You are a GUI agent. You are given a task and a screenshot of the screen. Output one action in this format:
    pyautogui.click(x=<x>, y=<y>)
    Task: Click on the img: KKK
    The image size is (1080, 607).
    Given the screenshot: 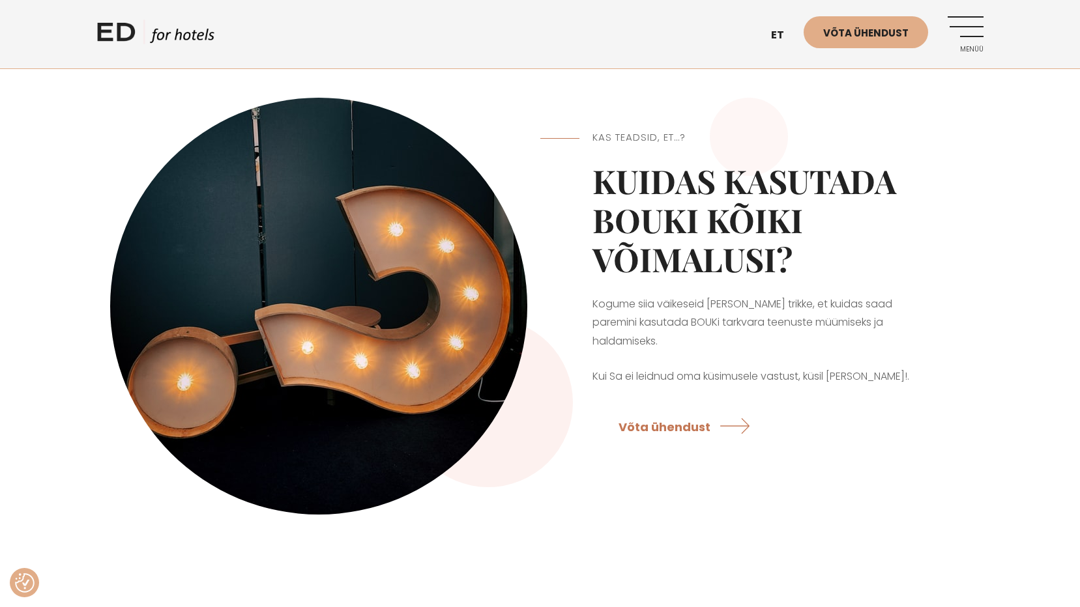 What is the action you would take?
    pyautogui.click(x=319, y=306)
    